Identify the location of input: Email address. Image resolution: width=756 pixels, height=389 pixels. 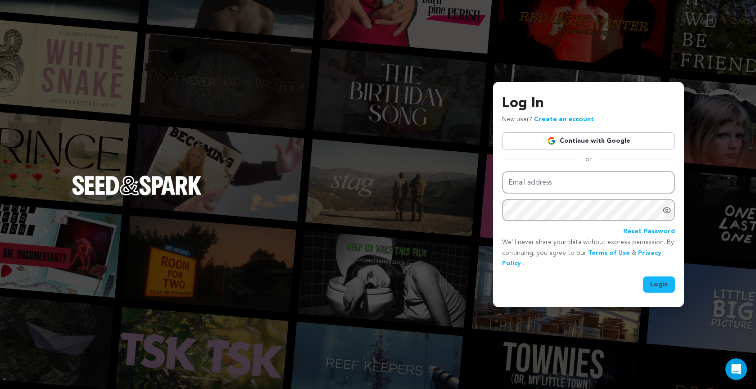
(589, 182).